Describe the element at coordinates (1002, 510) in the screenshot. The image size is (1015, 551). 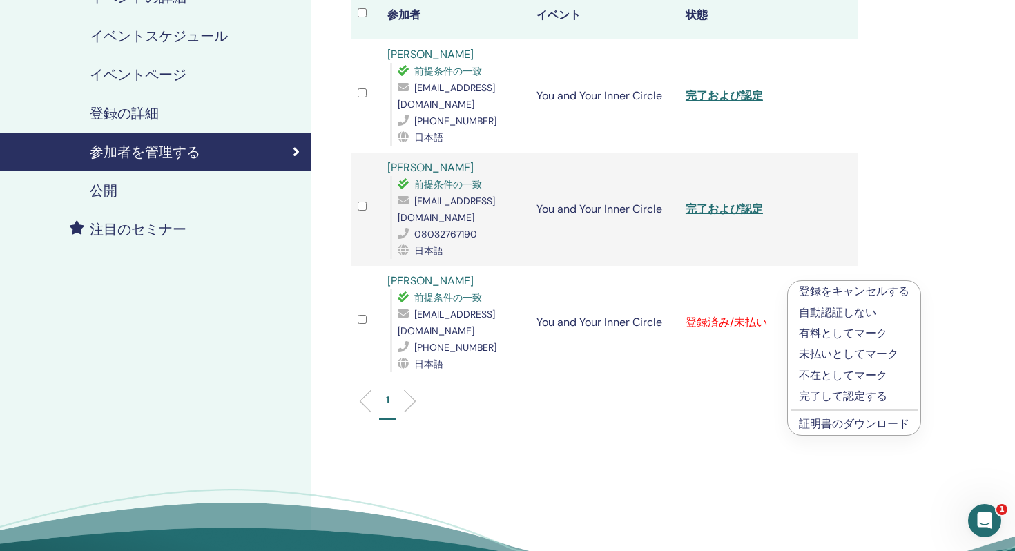
I see `span: 1` at that location.